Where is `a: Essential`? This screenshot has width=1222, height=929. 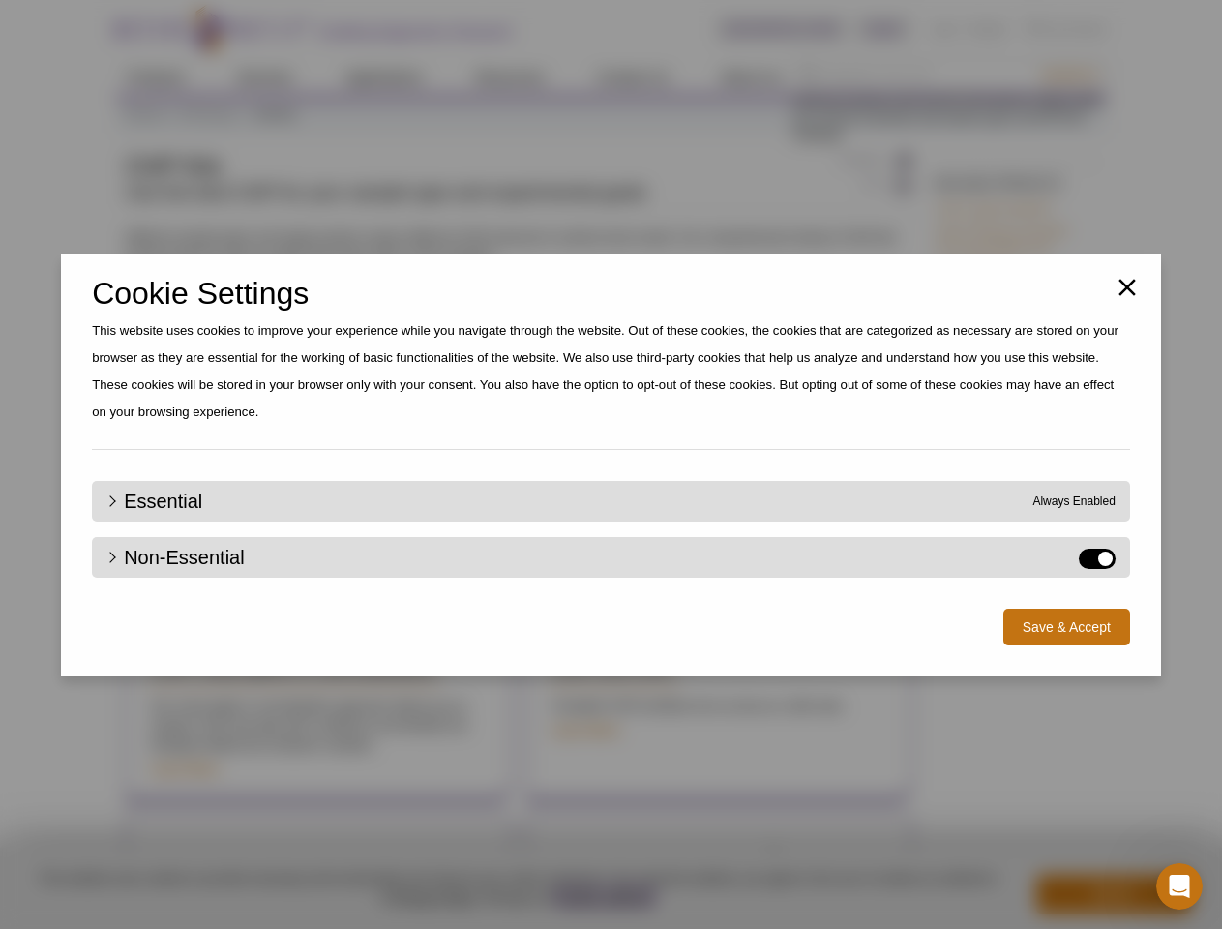
a: Essential is located at coordinates (154, 501).